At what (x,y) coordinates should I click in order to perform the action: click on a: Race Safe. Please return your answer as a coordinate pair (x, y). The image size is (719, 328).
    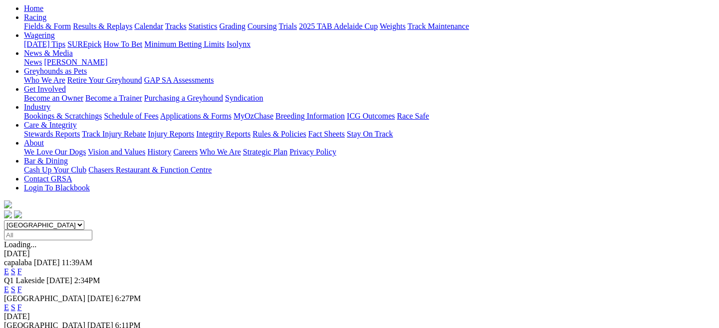
    Looking at the image, I should click on (413, 116).